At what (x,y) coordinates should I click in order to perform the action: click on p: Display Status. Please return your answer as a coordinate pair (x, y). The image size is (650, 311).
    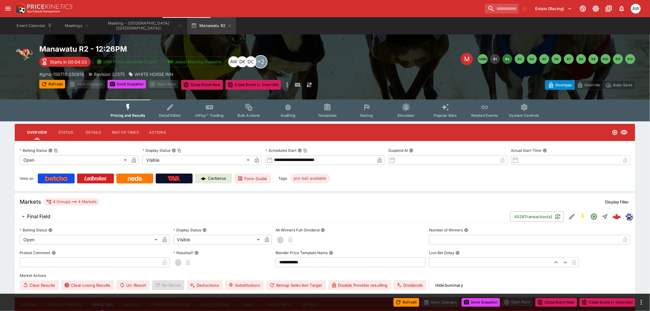
    Looking at the image, I should click on (187, 230).